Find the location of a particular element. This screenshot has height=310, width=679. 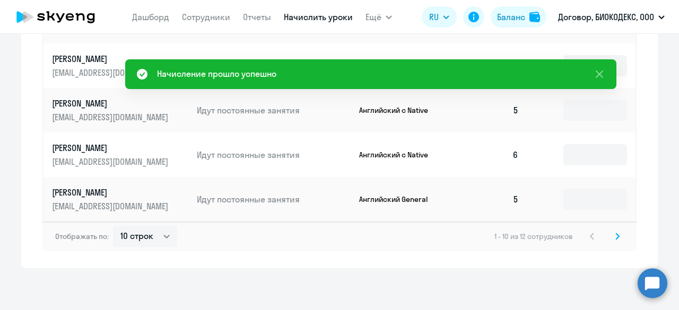

a: Отчеты is located at coordinates (257, 17).